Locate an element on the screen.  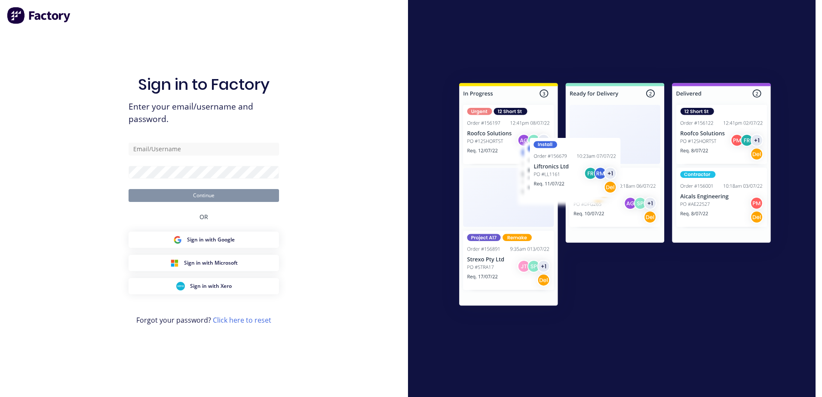
span: Sign in with Xero is located at coordinates (211, 286).